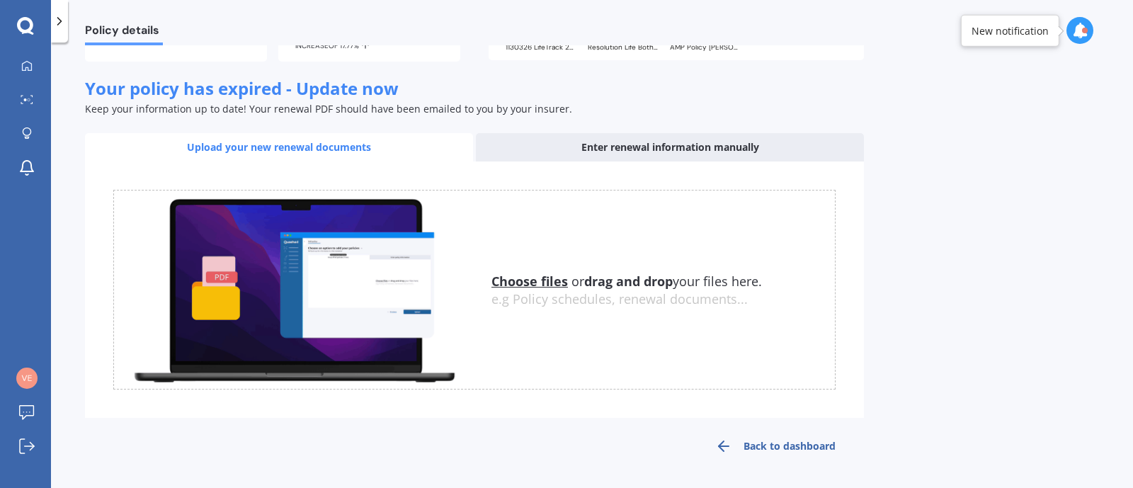  I want to click on a: Back to dashboard, so click(776, 446).